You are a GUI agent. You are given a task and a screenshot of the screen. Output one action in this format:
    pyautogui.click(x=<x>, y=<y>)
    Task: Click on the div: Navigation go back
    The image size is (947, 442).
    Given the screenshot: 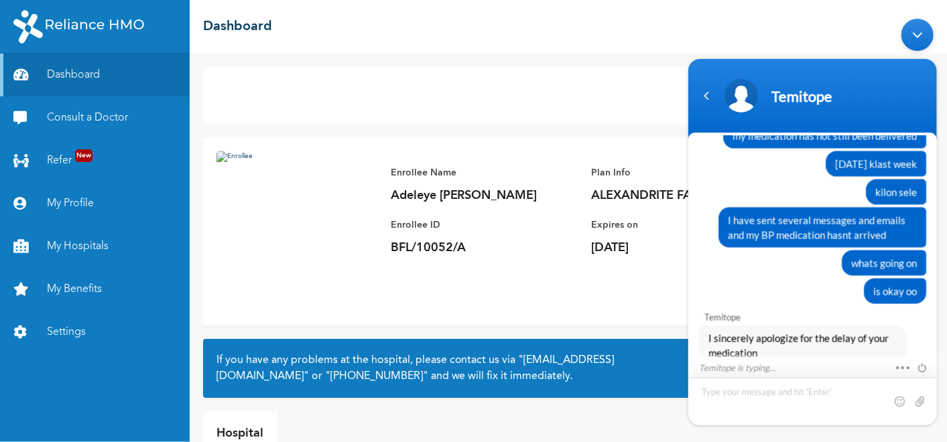 What is the action you would take?
    pyautogui.click(x=25, y=84)
    